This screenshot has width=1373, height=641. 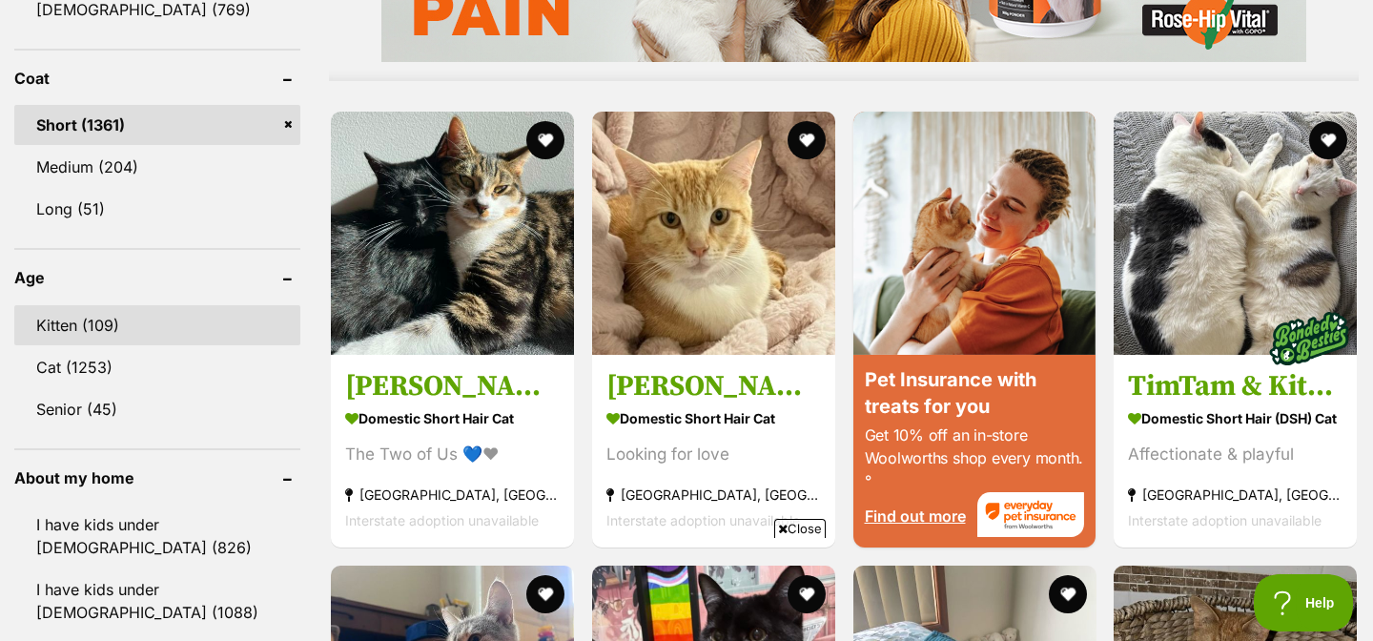 What do you see at coordinates (452, 454) in the screenshot?
I see `div: The Two of Us 💙❤` at bounding box center [452, 454].